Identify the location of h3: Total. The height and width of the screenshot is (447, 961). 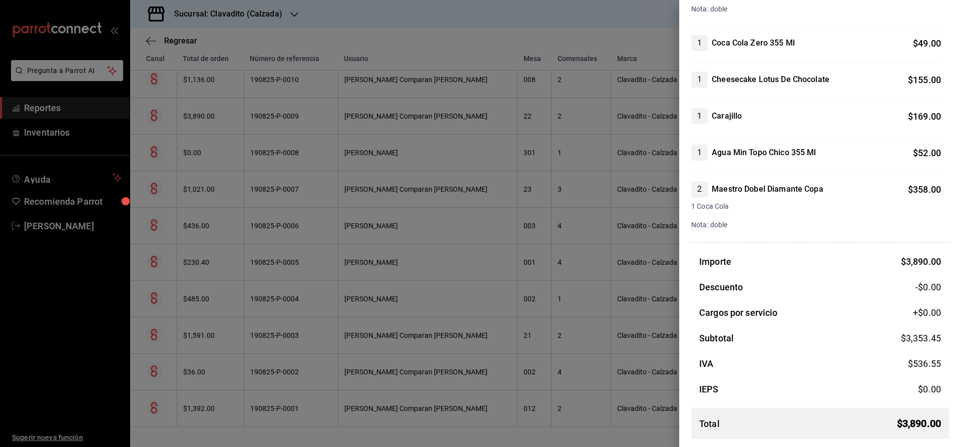
(709, 423).